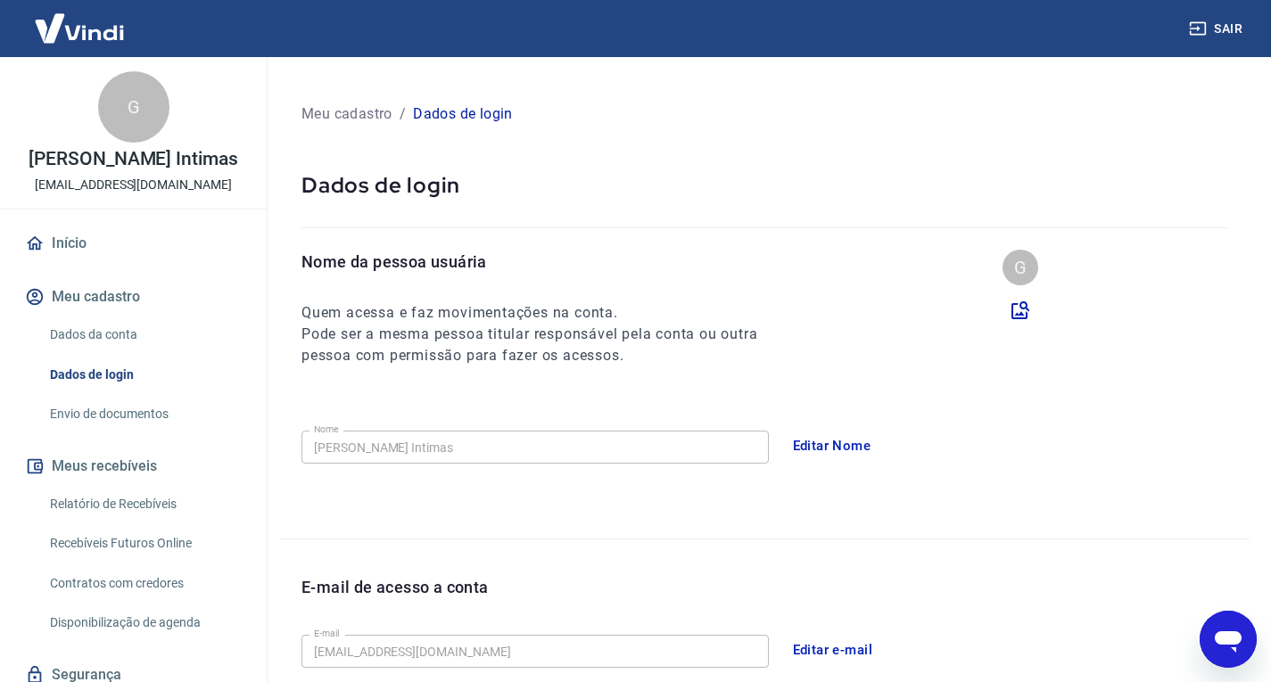 The image size is (1271, 682). I want to click on button: Editar Nome, so click(832, 446).